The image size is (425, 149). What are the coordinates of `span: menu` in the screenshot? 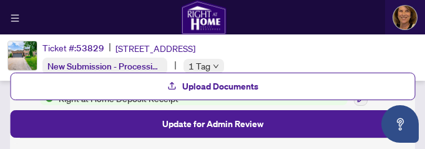 It's located at (15, 18).